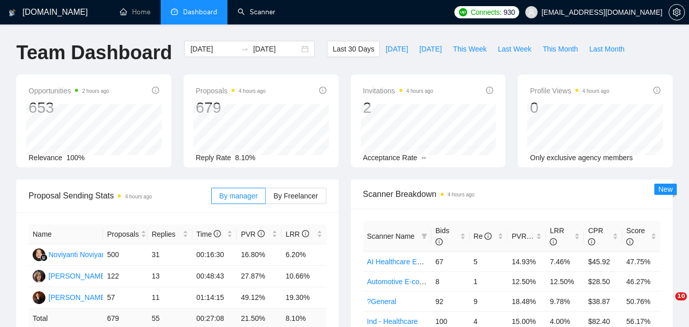 This screenshot has width=689, height=327. What do you see at coordinates (424, 236) in the screenshot?
I see `span: filter` at bounding box center [424, 236].